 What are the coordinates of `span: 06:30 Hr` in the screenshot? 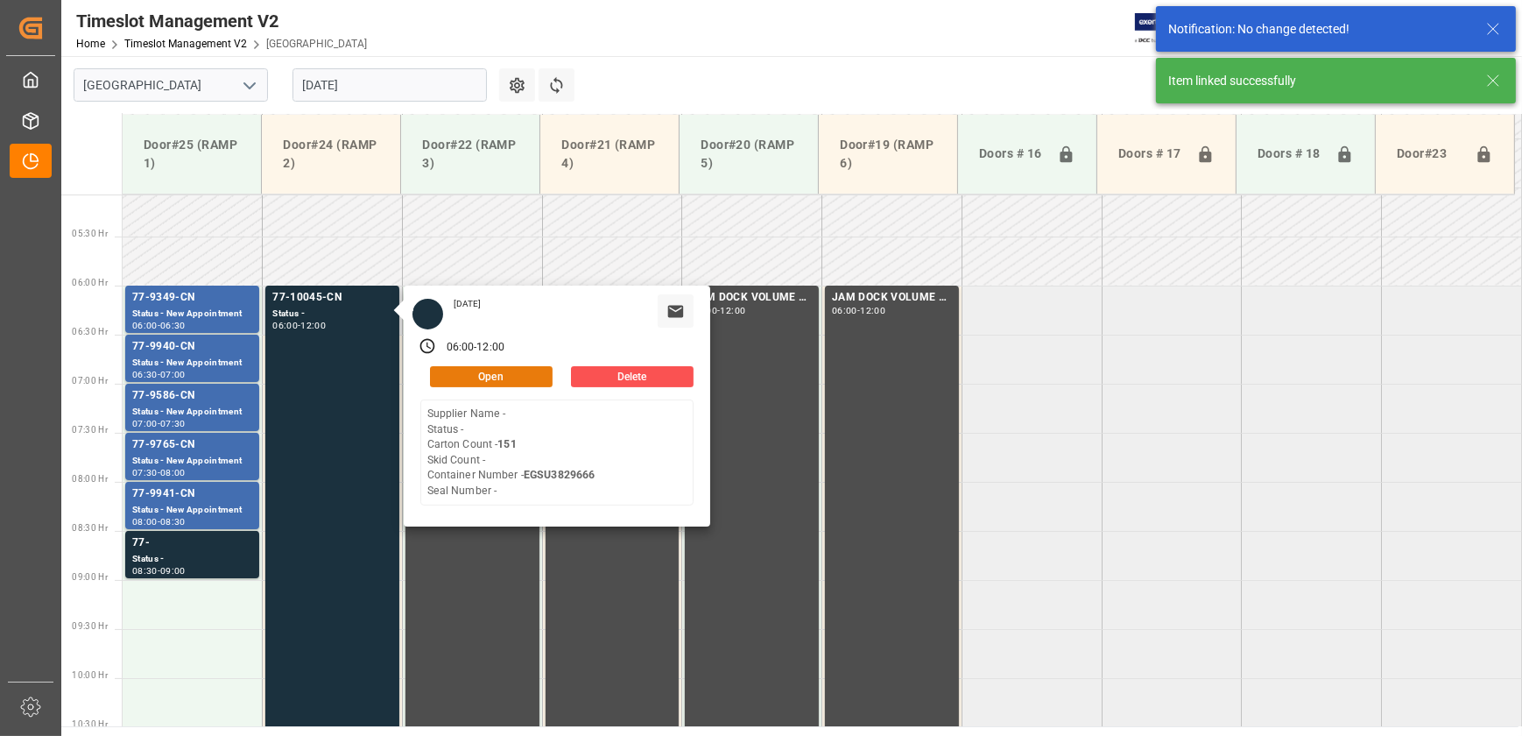 It's located at (89, 331).